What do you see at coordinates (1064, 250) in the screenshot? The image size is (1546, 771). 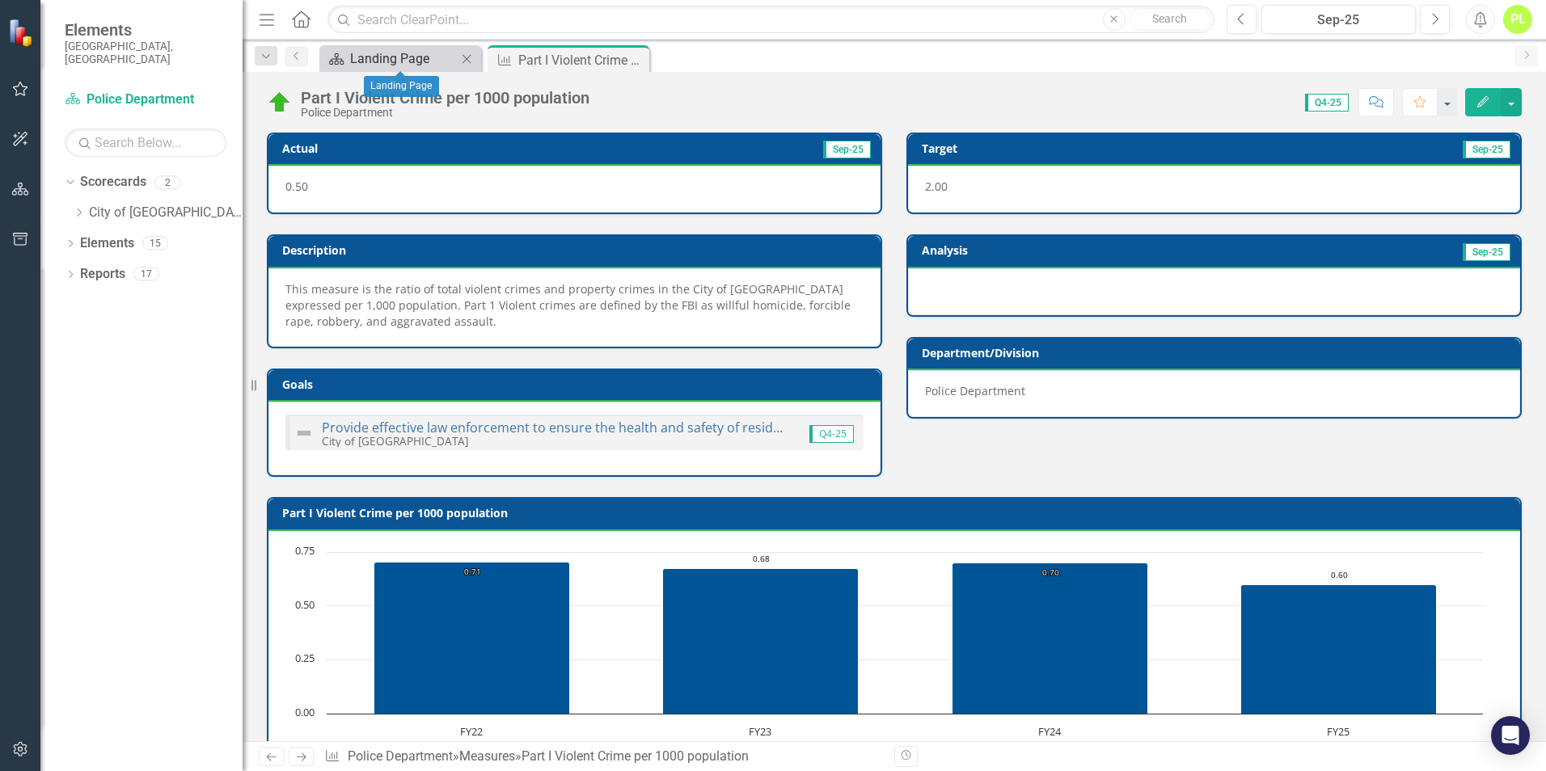 I see `h3: Analysis` at bounding box center [1064, 250].